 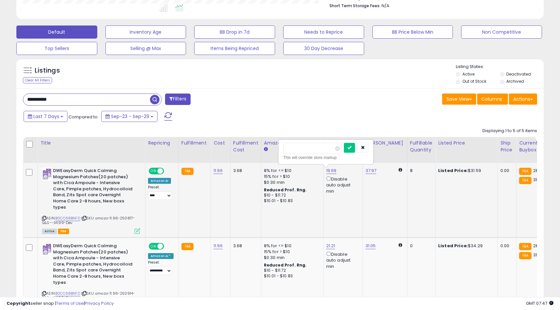 What do you see at coordinates (539, 303) in the screenshot?
I see `span: 2025-10-7 07:47 GMT` at bounding box center [539, 303].